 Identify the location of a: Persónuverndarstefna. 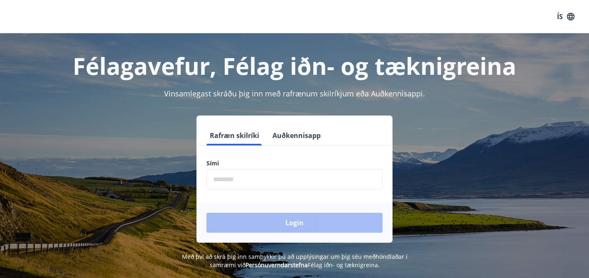
(276, 264).